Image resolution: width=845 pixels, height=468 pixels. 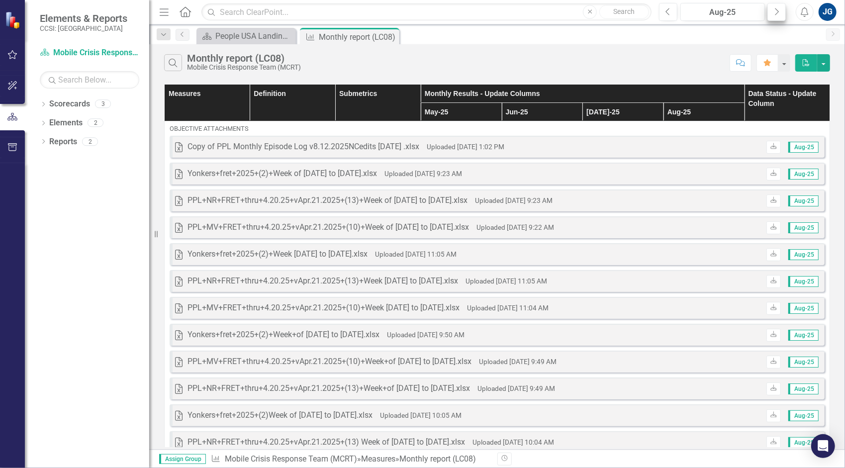 What do you see at coordinates (103, 104) in the screenshot?
I see `div: 3` at bounding box center [103, 104].